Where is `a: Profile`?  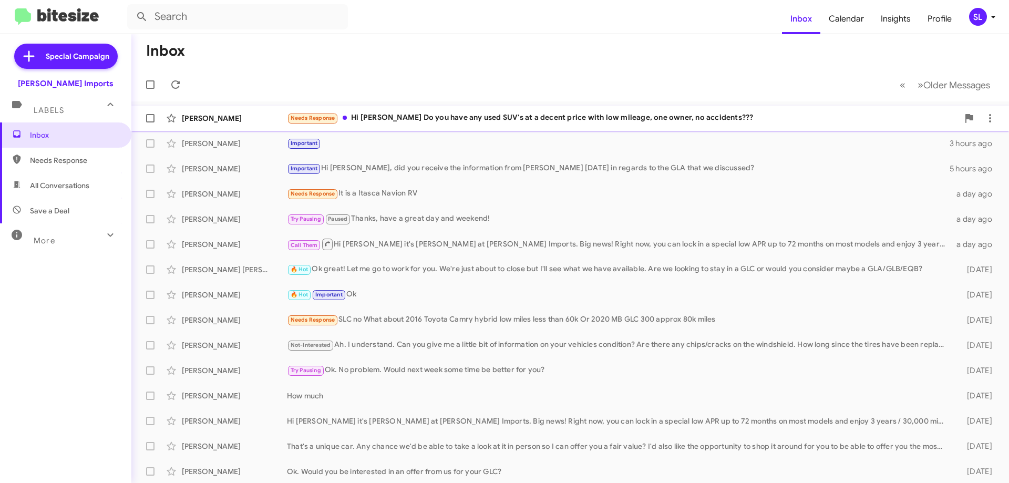
a: Profile is located at coordinates (940, 19).